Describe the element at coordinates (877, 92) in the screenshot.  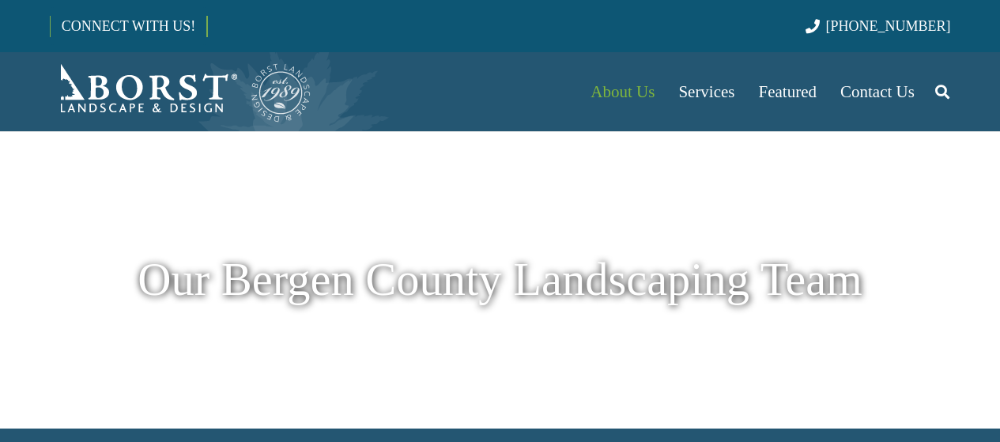
I see `span: Contact Us` at that location.